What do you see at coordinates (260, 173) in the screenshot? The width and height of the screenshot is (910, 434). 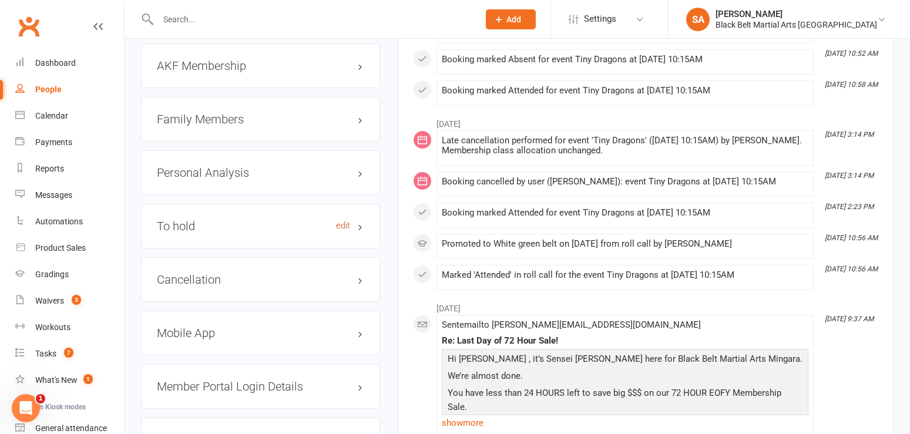 I see `h3: Personal Analysis` at bounding box center [260, 173].